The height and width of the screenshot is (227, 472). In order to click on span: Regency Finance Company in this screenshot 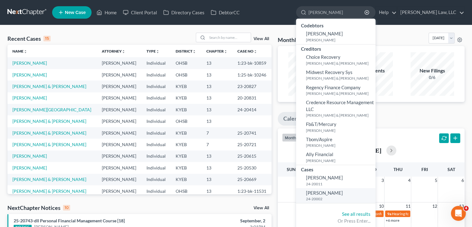, I will do `click(333, 87)`.